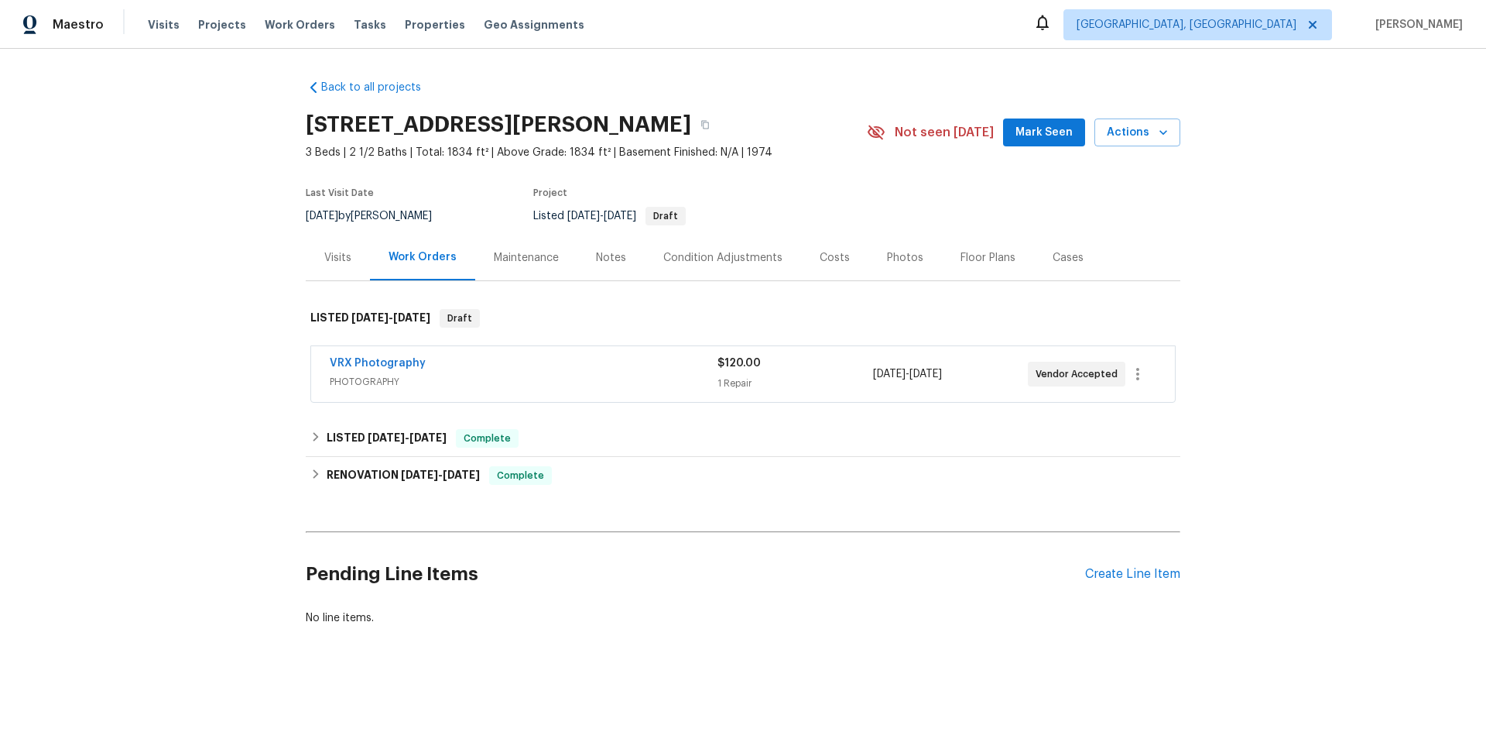 Image resolution: width=1486 pixels, height=732 pixels. What do you see at coordinates (988, 258) in the screenshot?
I see `div: Floor Plans` at bounding box center [988, 258].